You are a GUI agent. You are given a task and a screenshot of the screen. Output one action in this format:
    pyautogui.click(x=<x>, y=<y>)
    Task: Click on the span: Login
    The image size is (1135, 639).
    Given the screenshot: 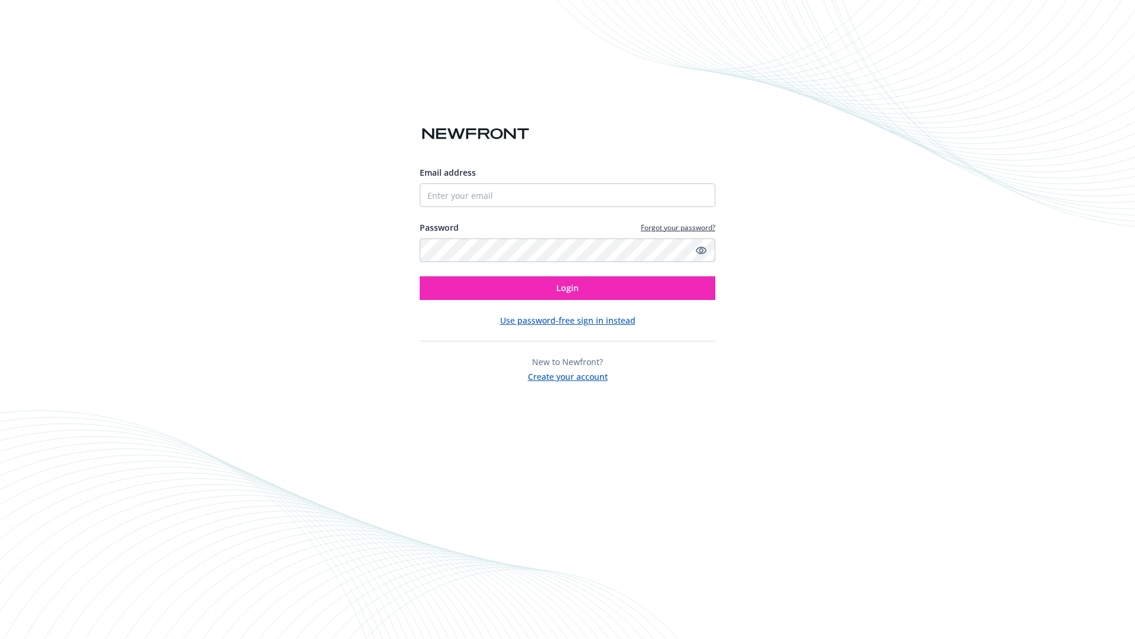 What is the action you would take?
    pyautogui.click(x=568, y=287)
    